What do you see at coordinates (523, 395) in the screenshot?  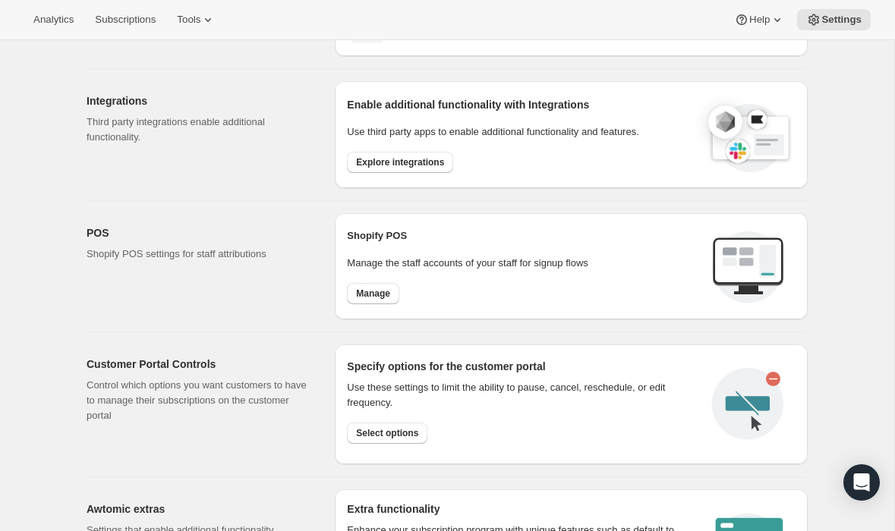 I see `div: Use these settings to limit the ability to pause, cancel, reschedule, or edit frequency.` at bounding box center [523, 395].